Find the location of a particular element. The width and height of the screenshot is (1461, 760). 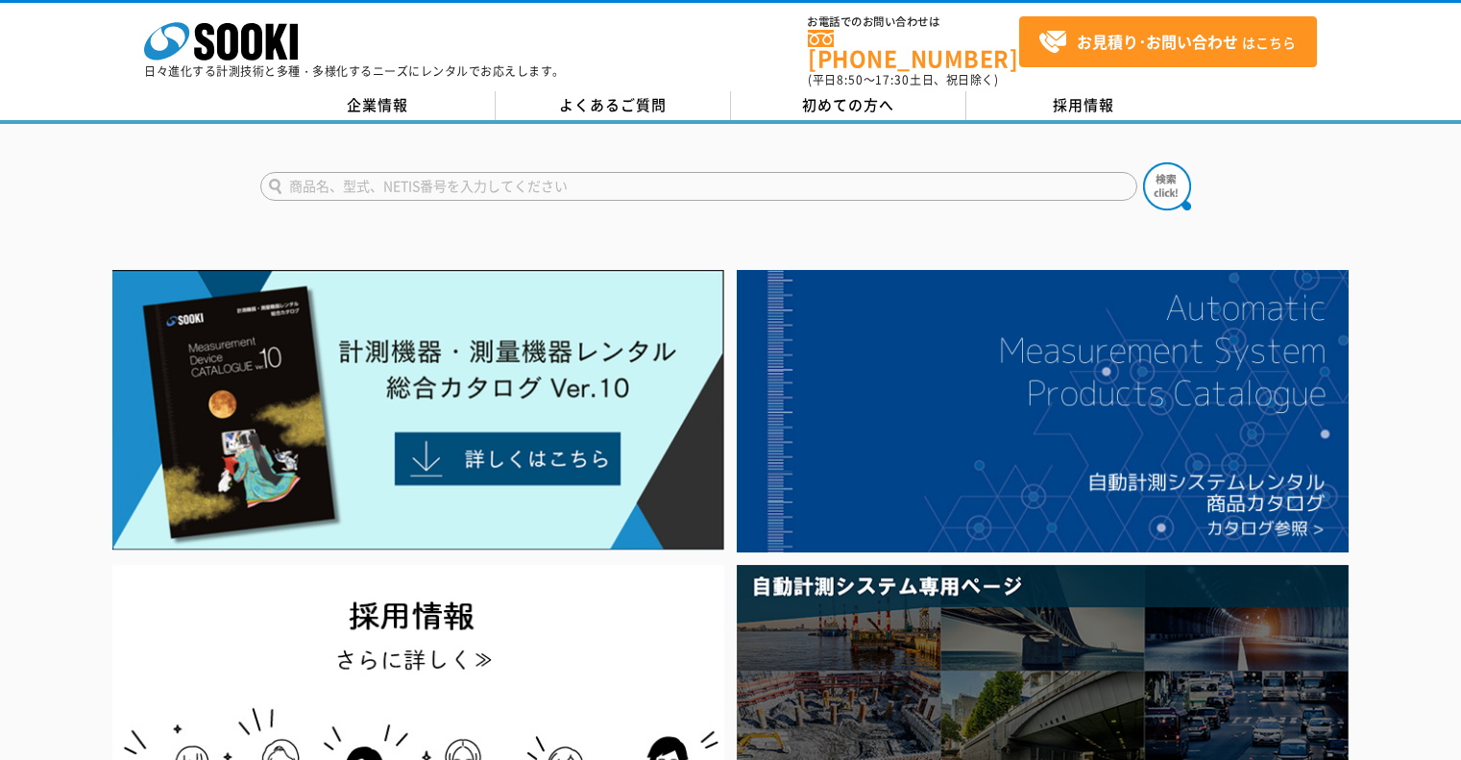

span: 8:50 is located at coordinates (850, 80).